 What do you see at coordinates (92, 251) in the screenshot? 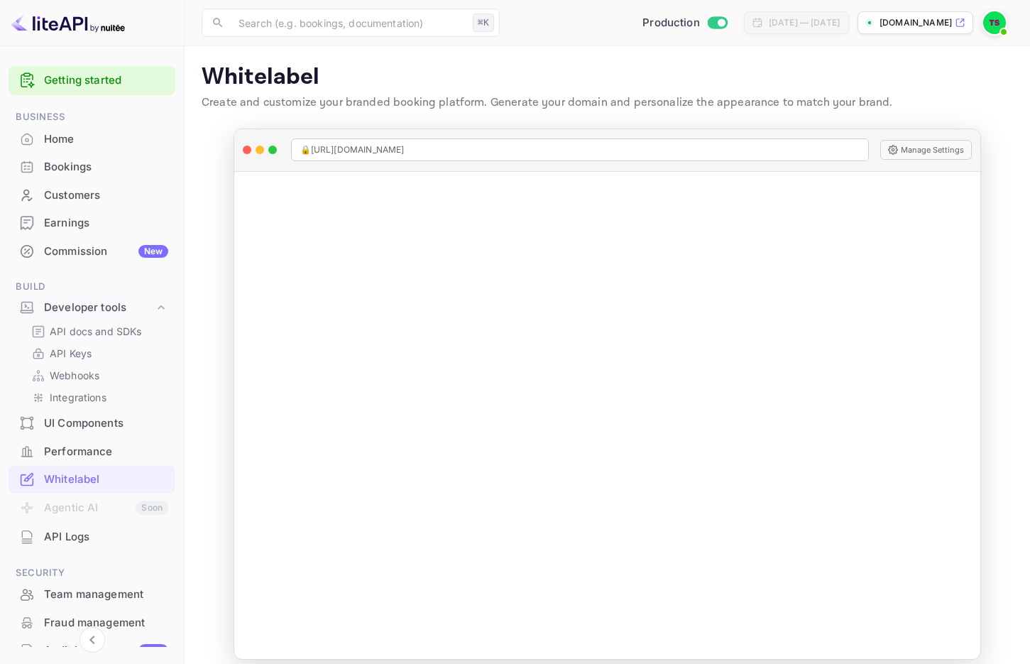
I see `div: CommissionNew` at bounding box center [92, 251].